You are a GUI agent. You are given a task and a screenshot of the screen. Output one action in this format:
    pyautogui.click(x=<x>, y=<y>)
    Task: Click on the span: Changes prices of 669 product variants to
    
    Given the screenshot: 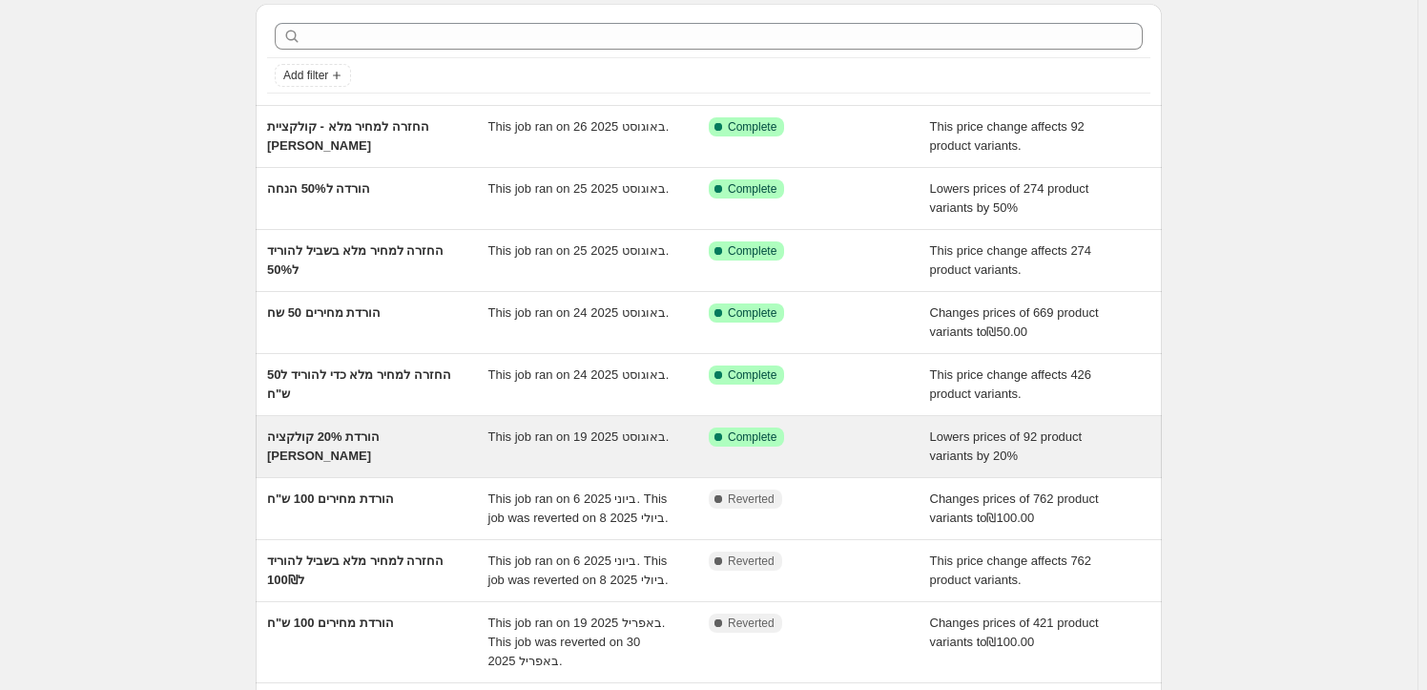 What is the action you would take?
    pyautogui.click(x=1014, y=321)
    